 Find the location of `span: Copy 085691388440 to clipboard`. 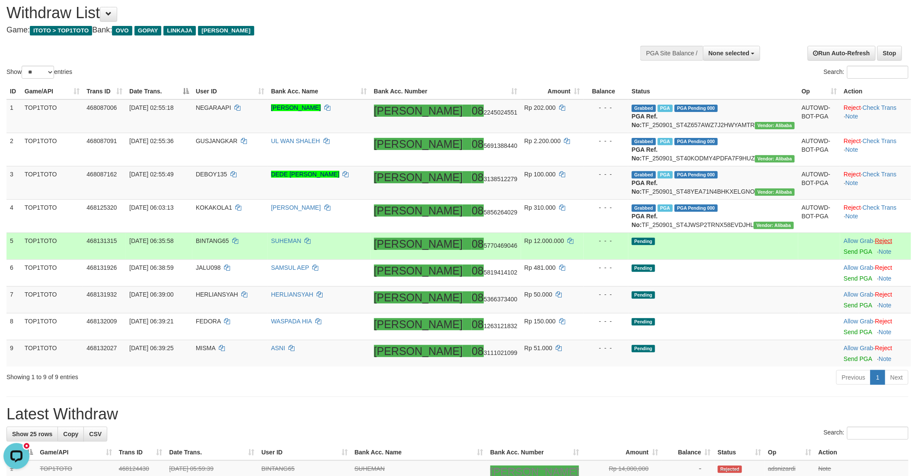

span: Copy 085691388440 to clipboard is located at coordinates (495, 146).